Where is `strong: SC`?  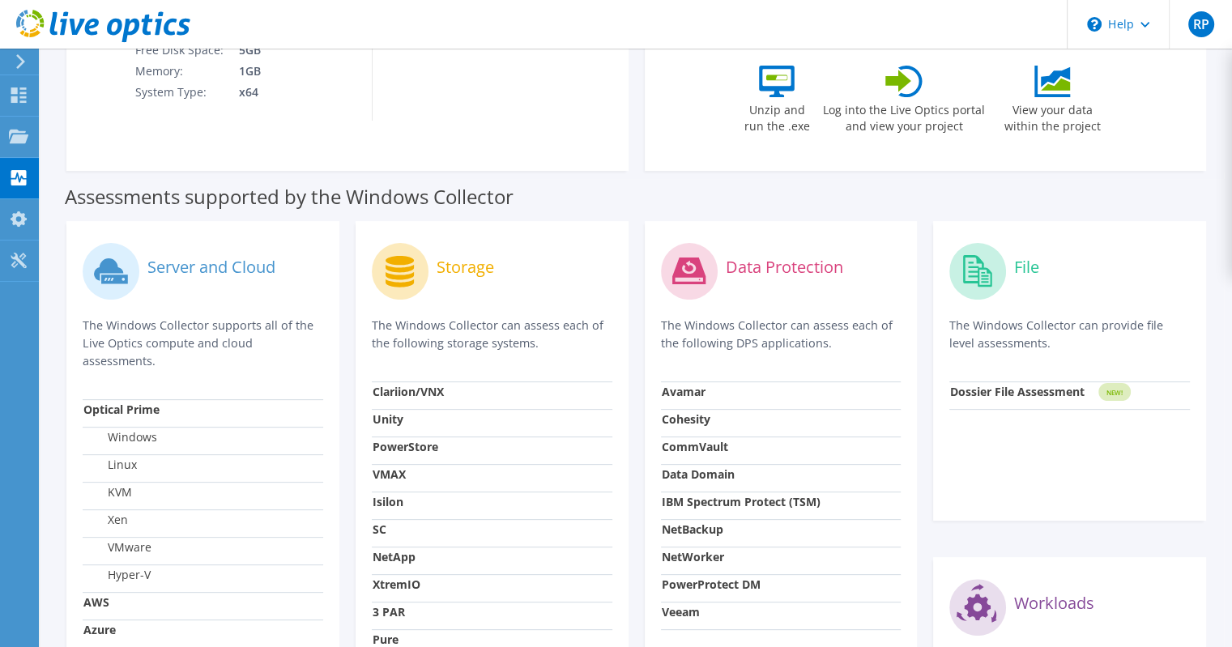 strong: SC is located at coordinates (379, 529).